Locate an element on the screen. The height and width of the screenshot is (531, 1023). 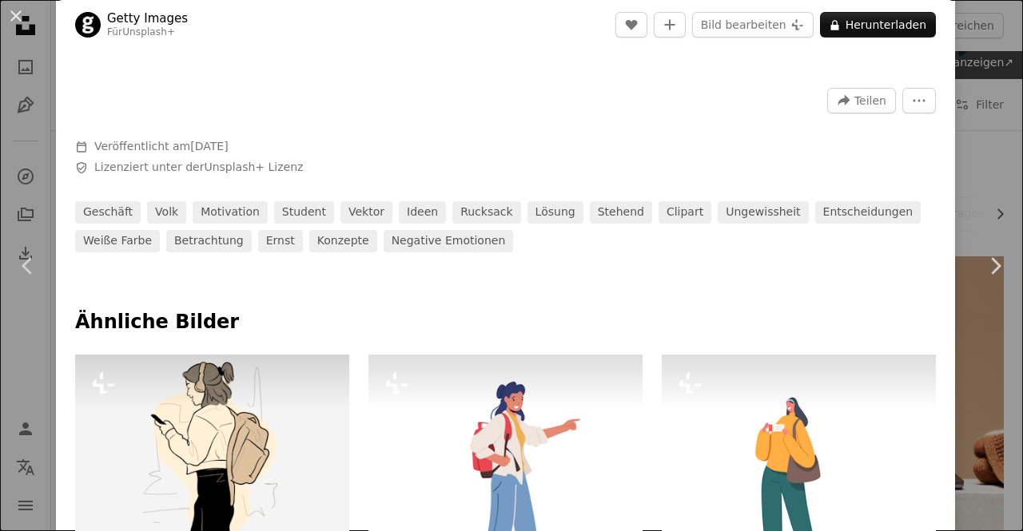
a: Student is located at coordinates (304, 213).